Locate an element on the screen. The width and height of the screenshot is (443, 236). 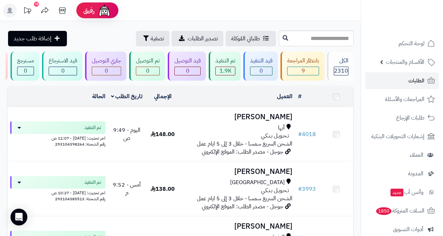
span: الأقسام والمنتجات is located at coordinates (405, 62).